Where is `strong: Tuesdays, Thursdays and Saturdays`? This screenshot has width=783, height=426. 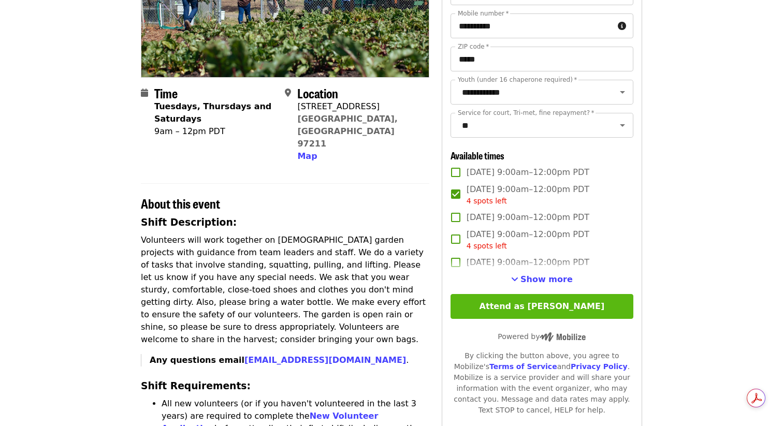 strong: Tuesdays, Thursdays and Saturdays is located at coordinates (213, 112).